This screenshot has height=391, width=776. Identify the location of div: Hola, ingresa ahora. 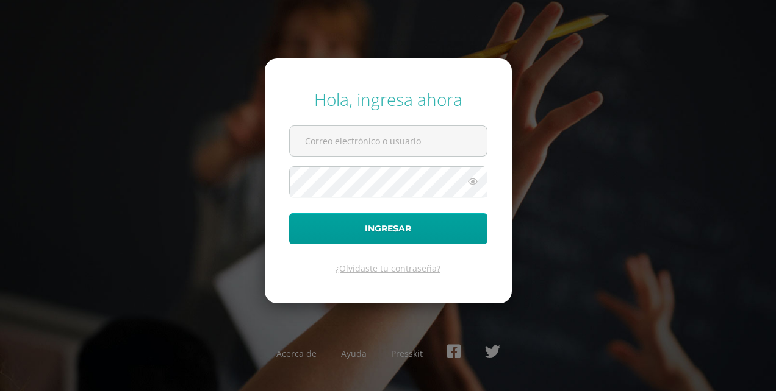
(388, 99).